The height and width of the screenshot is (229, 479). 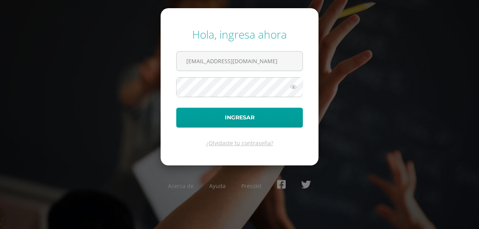 What do you see at coordinates (239, 61) in the screenshot?
I see `input: Correo electrónico o usuario` at bounding box center [239, 61].